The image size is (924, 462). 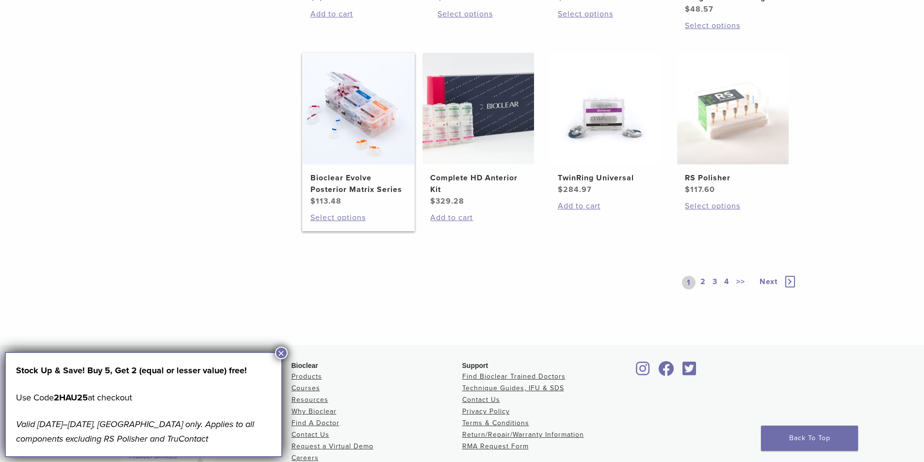 What do you see at coordinates (606, 206) in the screenshot?
I see `a: Add to cart: “TwinRing Universal”` at bounding box center [606, 206].